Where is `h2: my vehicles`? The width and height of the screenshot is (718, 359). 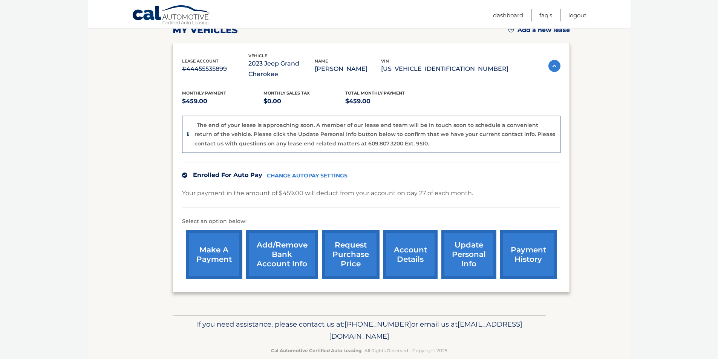
h2: my vehicles is located at coordinates (205, 30).